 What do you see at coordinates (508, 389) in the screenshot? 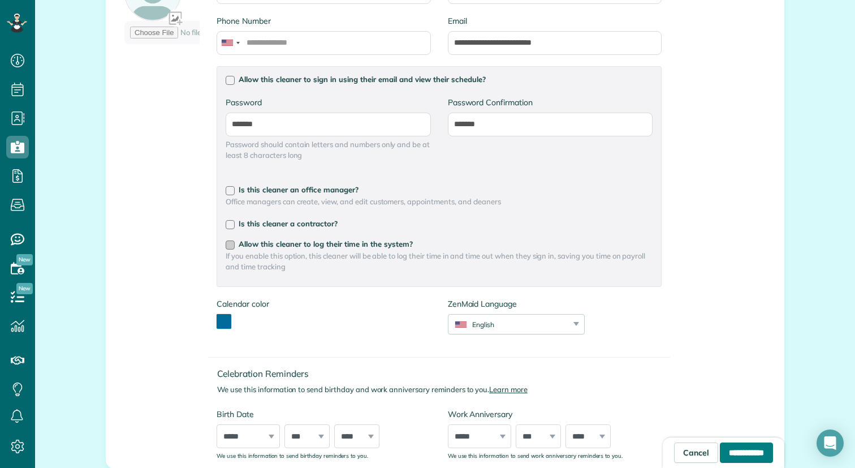
I see `a: Learn more` at bounding box center [508, 389].